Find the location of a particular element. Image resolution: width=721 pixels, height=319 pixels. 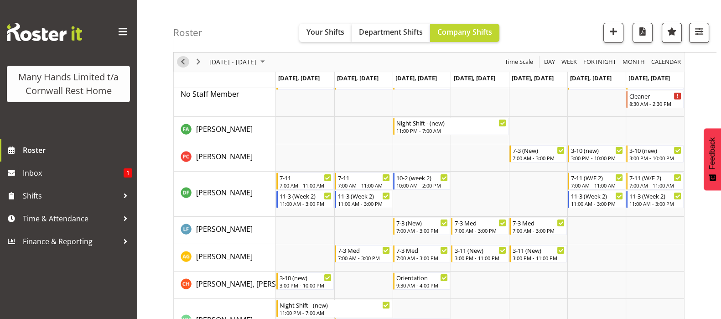

button: Department Shifts is located at coordinates (391, 33).